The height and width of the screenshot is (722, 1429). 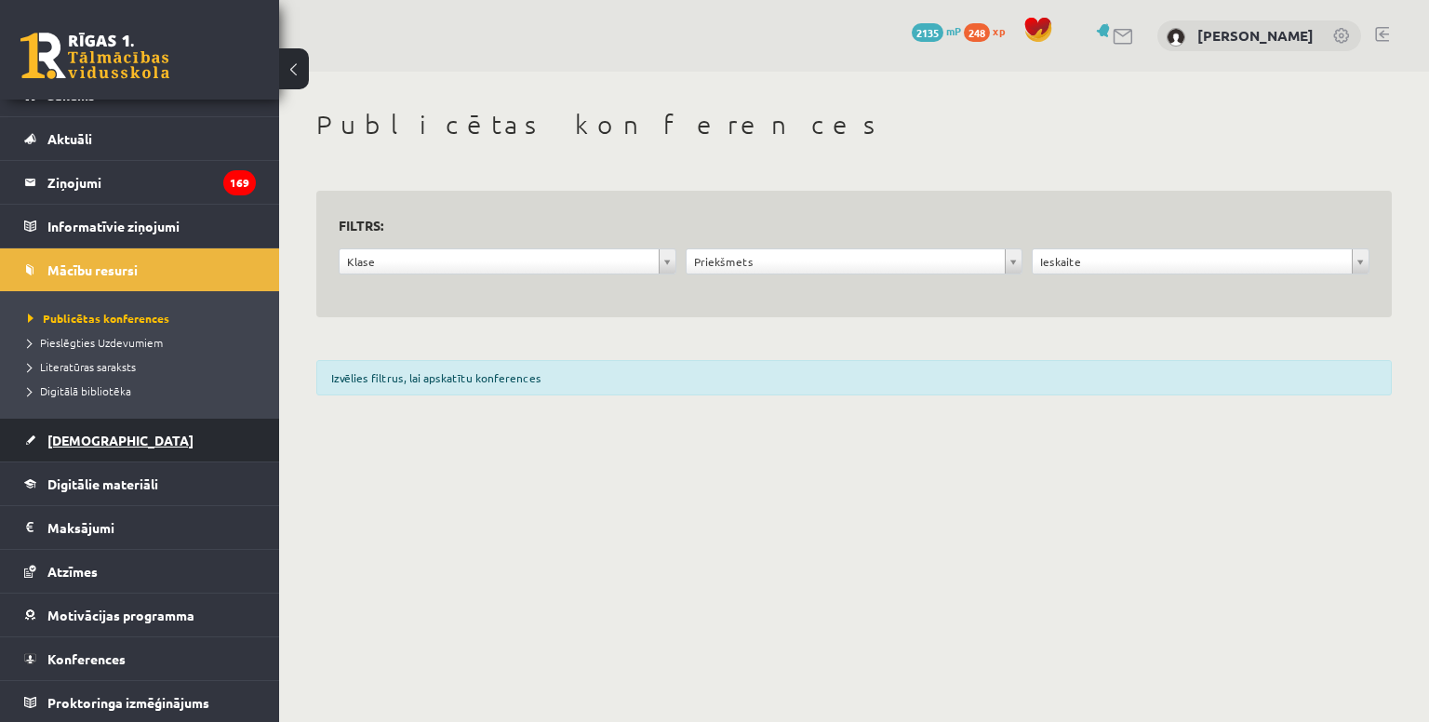 What do you see at coordinates (936, 31) in the screenshot?
I see `a: 2135 mP` at bounding box center [936, 31].